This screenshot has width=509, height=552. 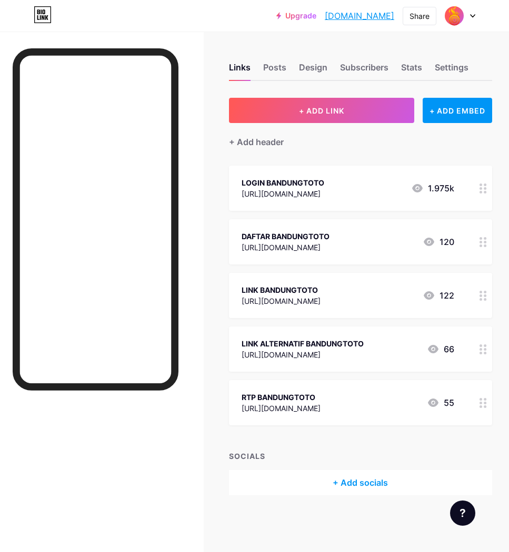 What do you see at coordinates (296, 16) in the screenshot?
I see `a: Upgrade` at bounding box center [296, 16].